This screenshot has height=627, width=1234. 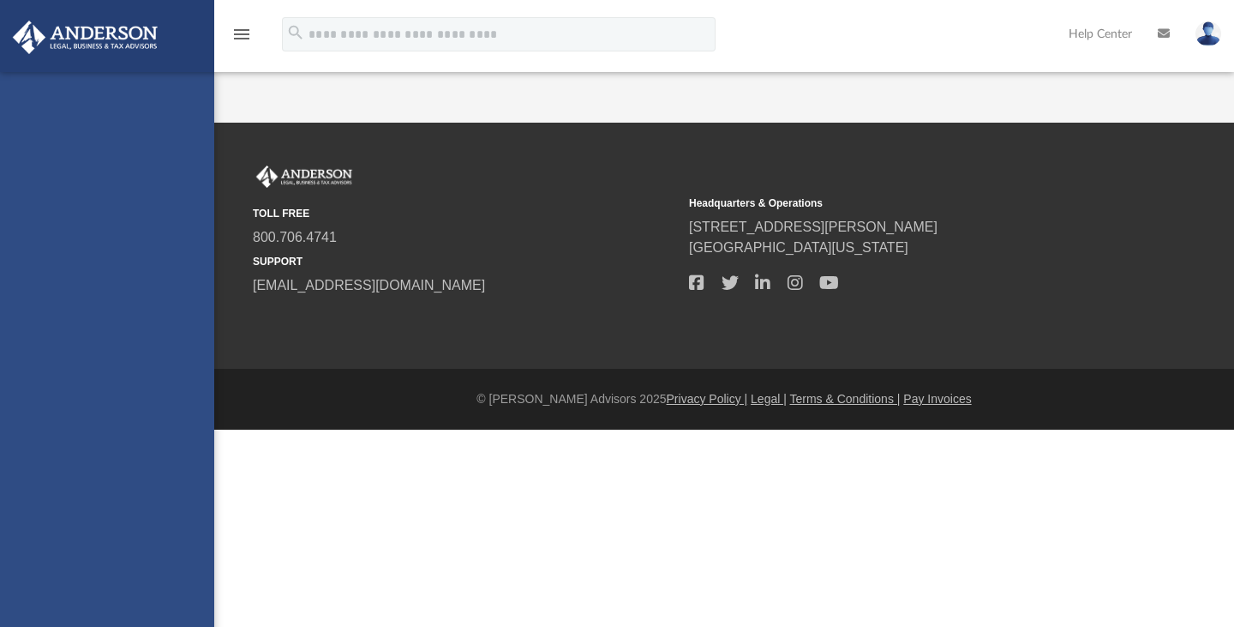 I want to click on a: Privacy Policy |, so click(x=707, y=399).